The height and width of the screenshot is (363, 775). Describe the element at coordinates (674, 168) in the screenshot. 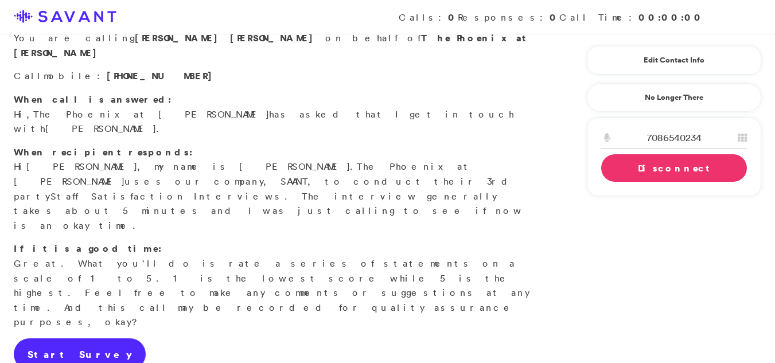

I see `a: Disconnect` at that location.